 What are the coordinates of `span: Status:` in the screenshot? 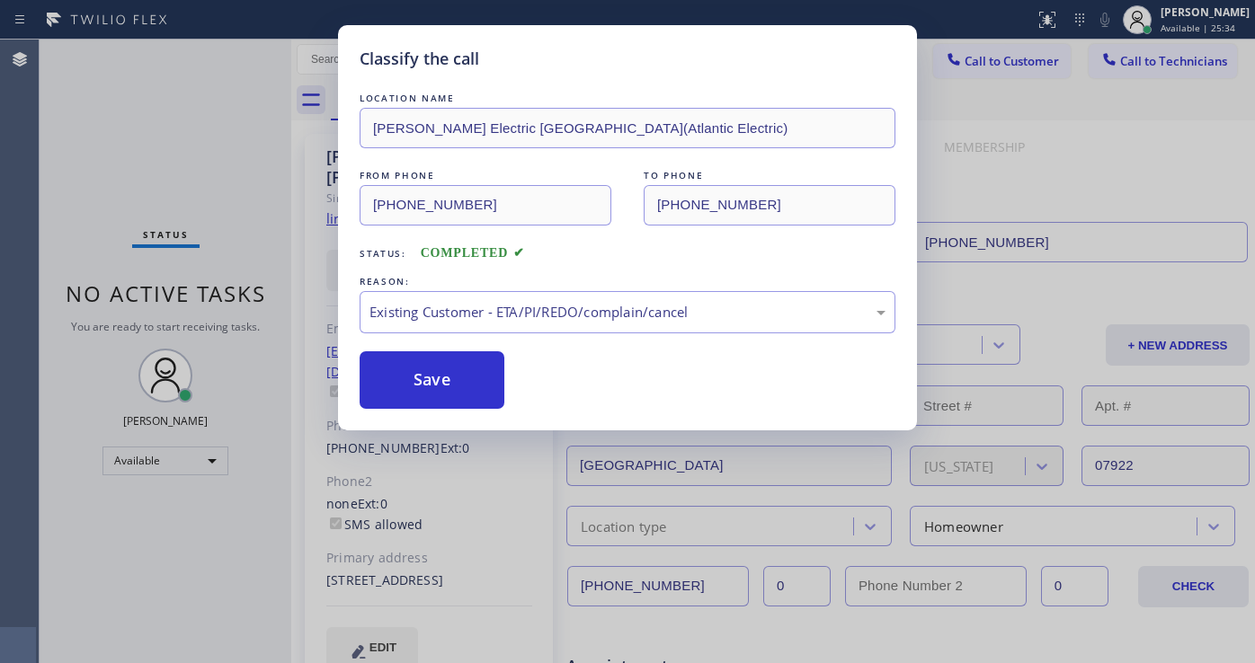 It's located at (383, 254).